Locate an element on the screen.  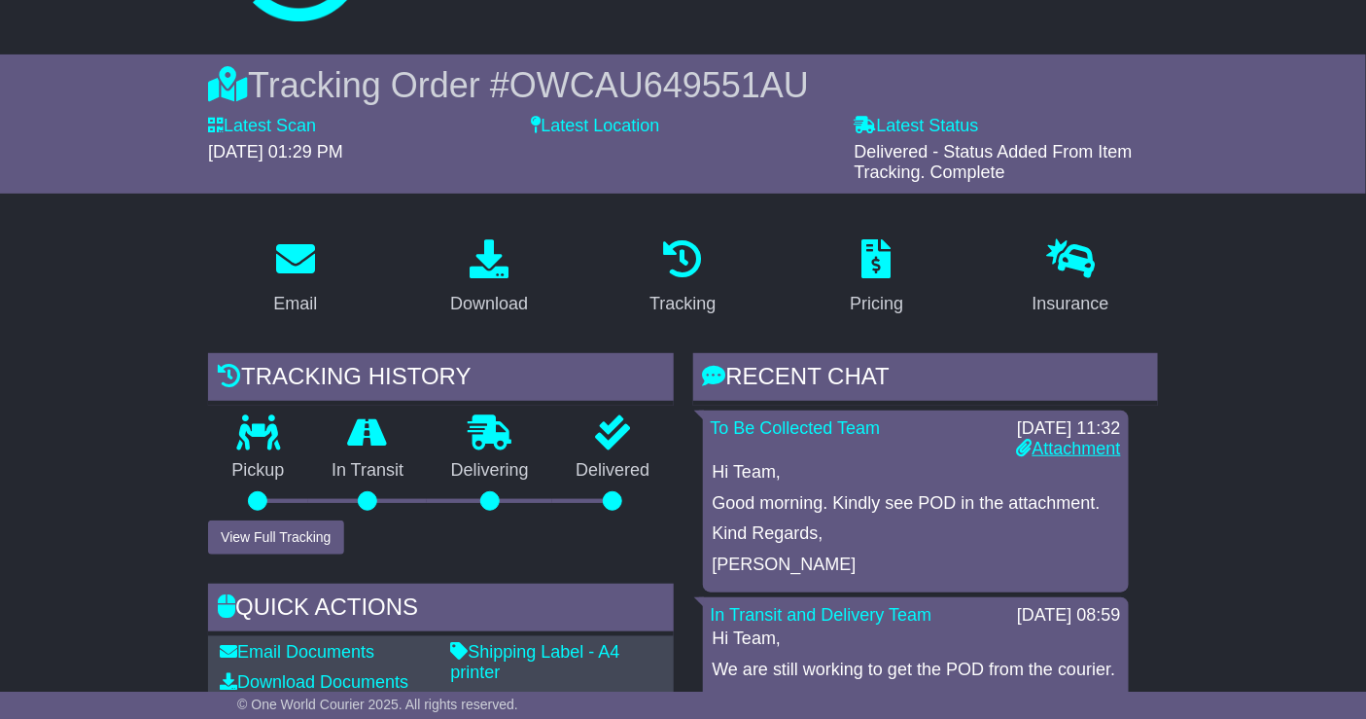
p: Kind Regards, is located at coordinates (916, 534).